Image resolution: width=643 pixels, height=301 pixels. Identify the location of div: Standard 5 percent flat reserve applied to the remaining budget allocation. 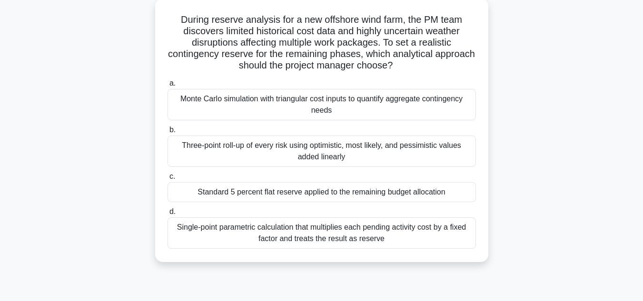
(322, 192).